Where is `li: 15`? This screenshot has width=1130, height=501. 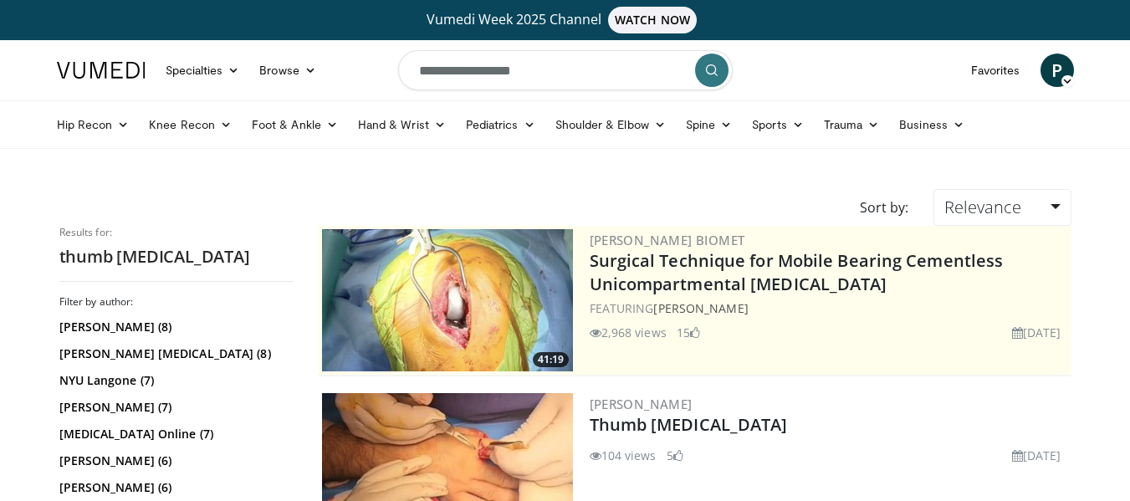 li: 15 is located at coordinates (688, 332).